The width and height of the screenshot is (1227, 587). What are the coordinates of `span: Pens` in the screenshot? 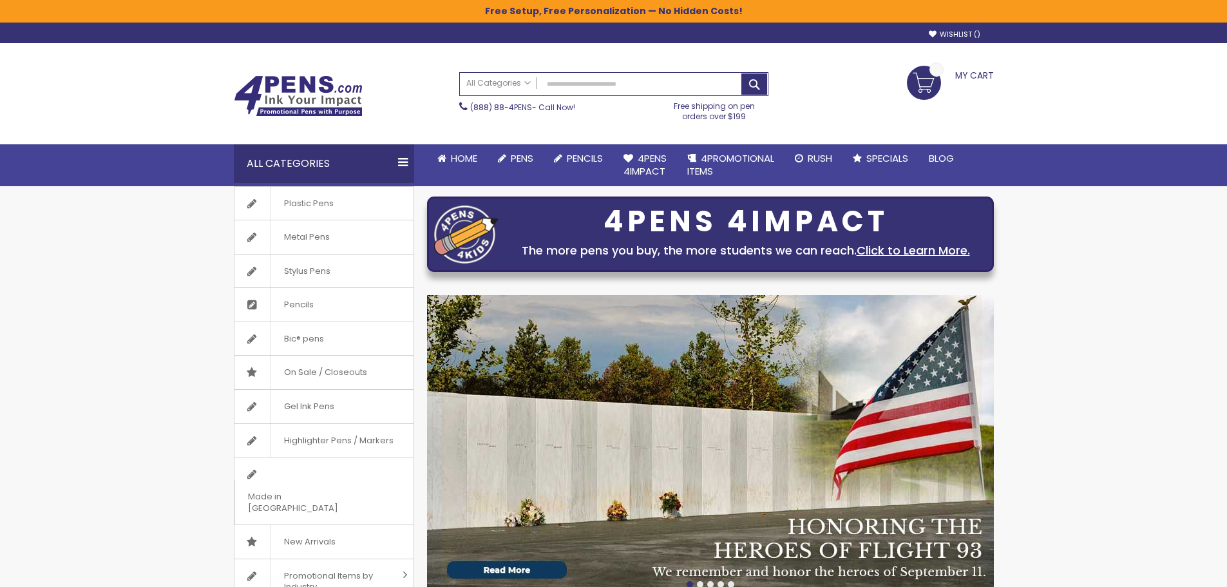 It's located at (522, 158).